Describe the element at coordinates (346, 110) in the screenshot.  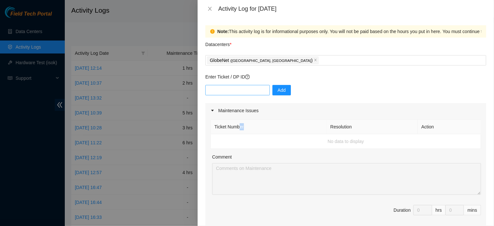
I see `div: Maintenance Issues` at that location.